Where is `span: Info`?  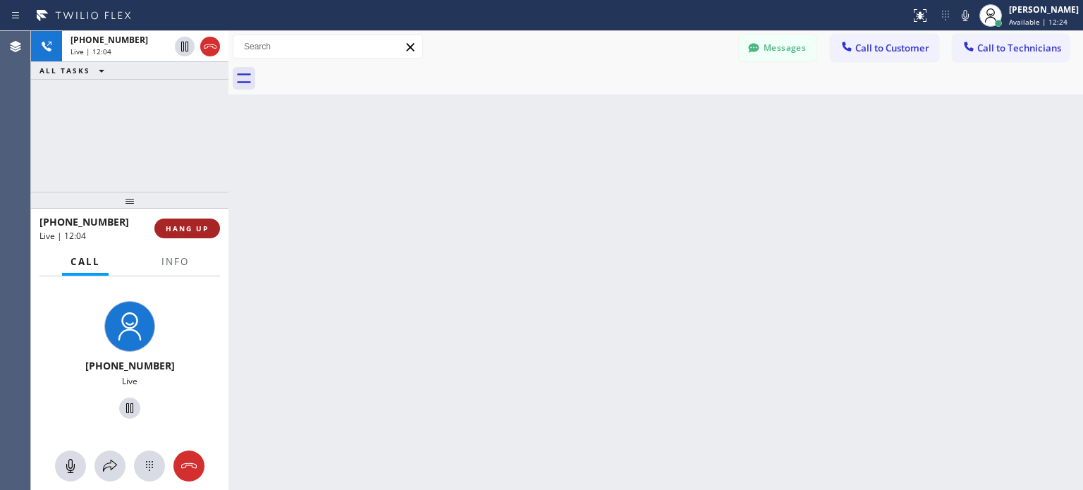 span: Info is located at coordinates (175, 262).